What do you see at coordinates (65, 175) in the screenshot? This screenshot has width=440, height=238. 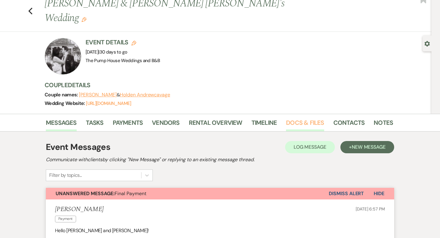 I see `div: Filter by topics...` at bounding box center [65, 175].